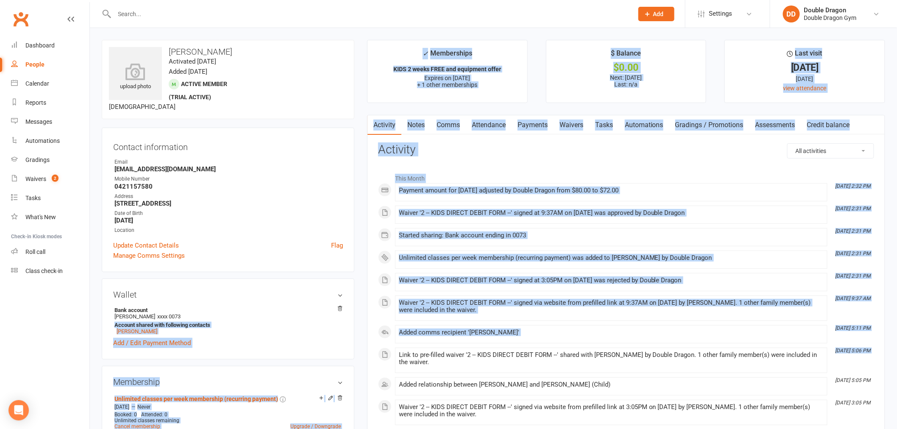  Describe the element at coordinates (37, 83) in the screenshot. I see `div: Calendar` at that location.